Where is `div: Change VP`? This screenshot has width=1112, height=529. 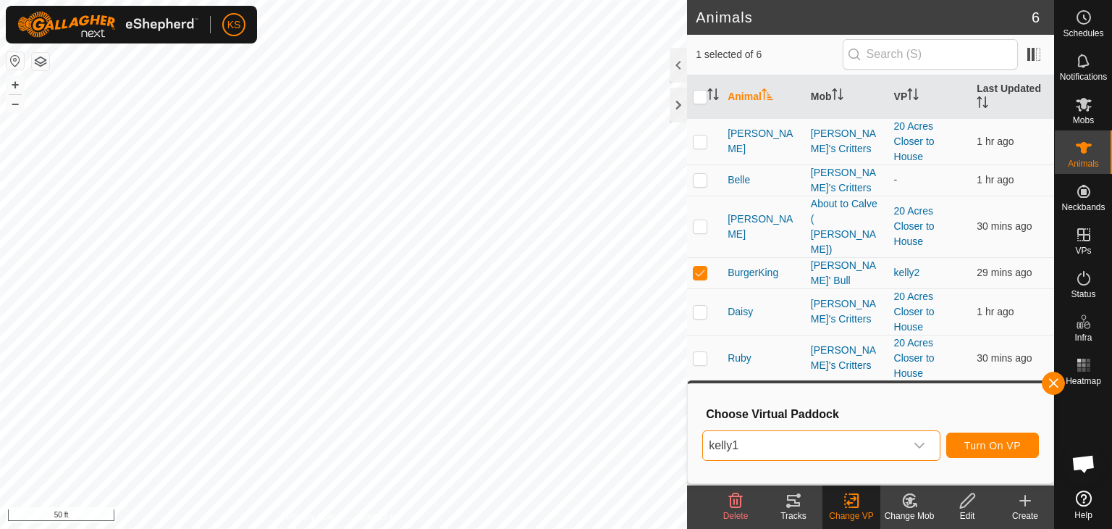
div: Change VP is located at coordinates (851, 516).